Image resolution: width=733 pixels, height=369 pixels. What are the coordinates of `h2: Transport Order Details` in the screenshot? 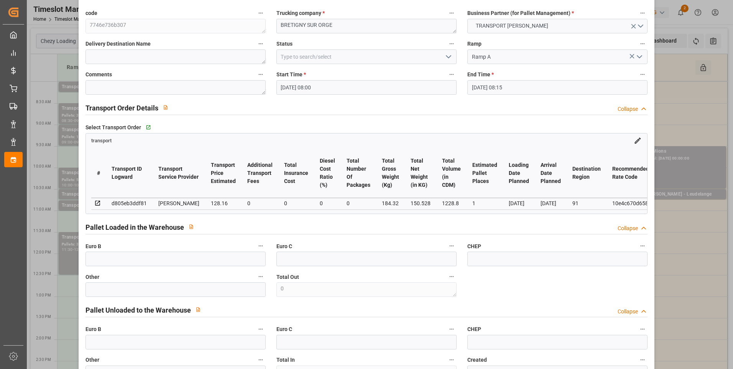 It's located at (122, 108).